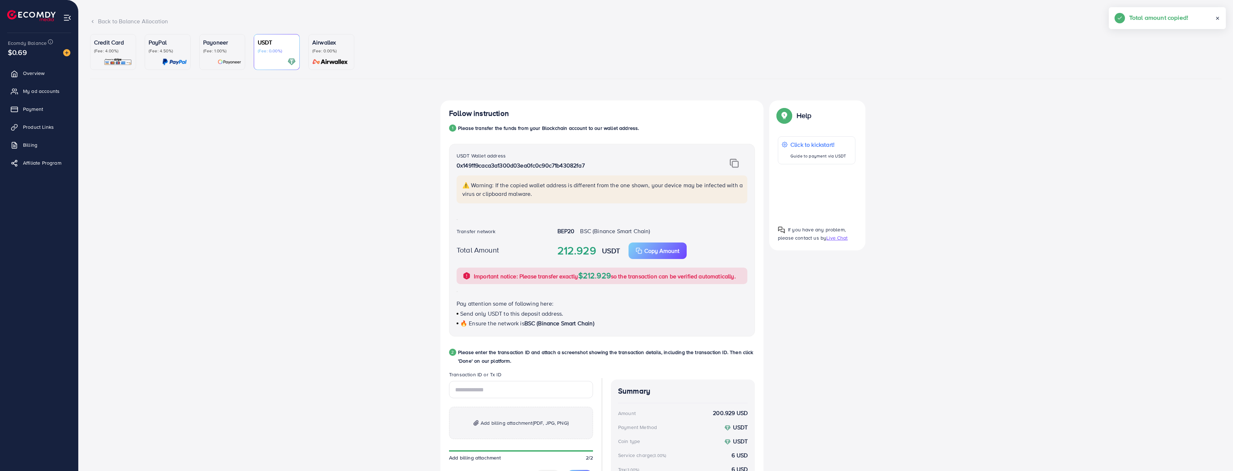 This screenshot has width=1233, height=471. I want to click on div: Service charge, so click(643, 456).